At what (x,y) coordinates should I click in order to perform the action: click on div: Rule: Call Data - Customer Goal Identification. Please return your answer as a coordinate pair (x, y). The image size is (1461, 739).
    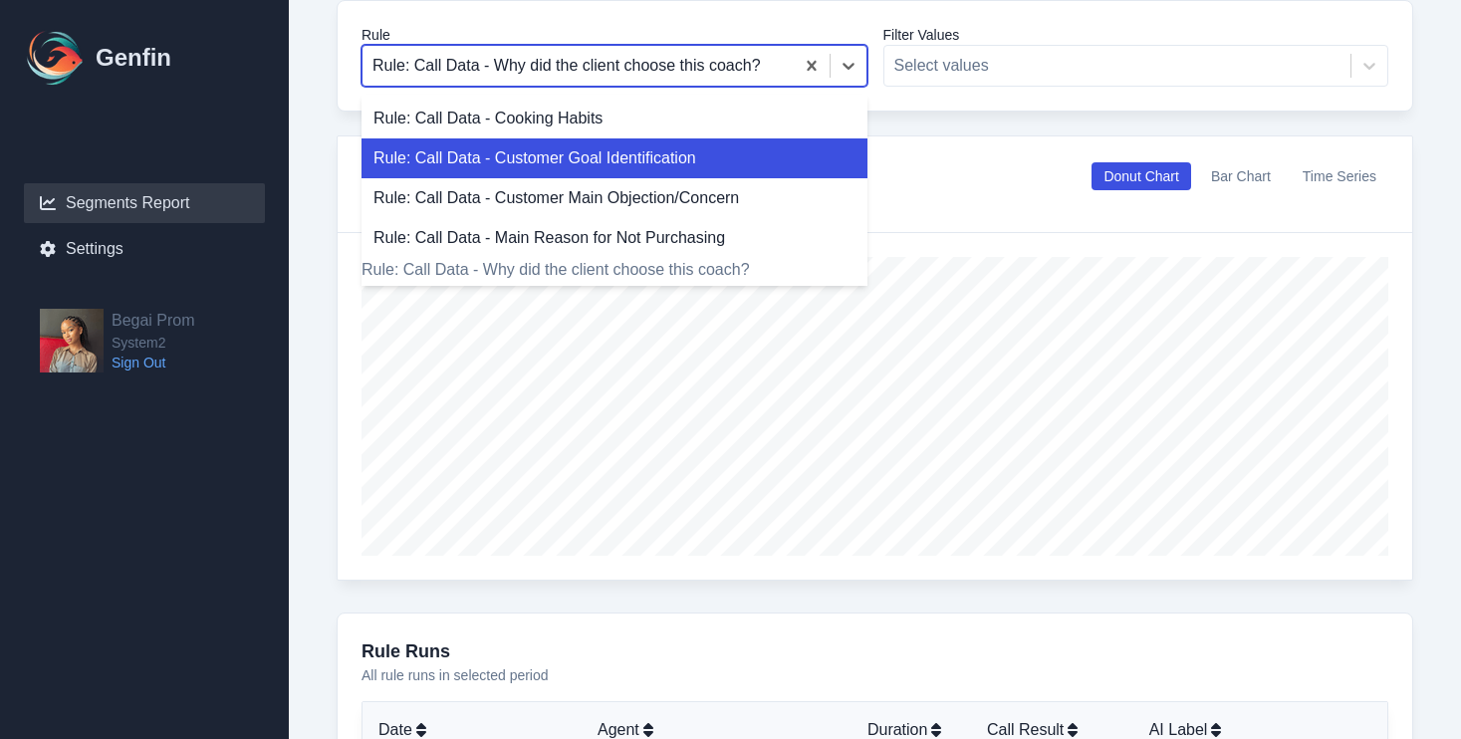
    Looking at the image, I should click on (614, 158).